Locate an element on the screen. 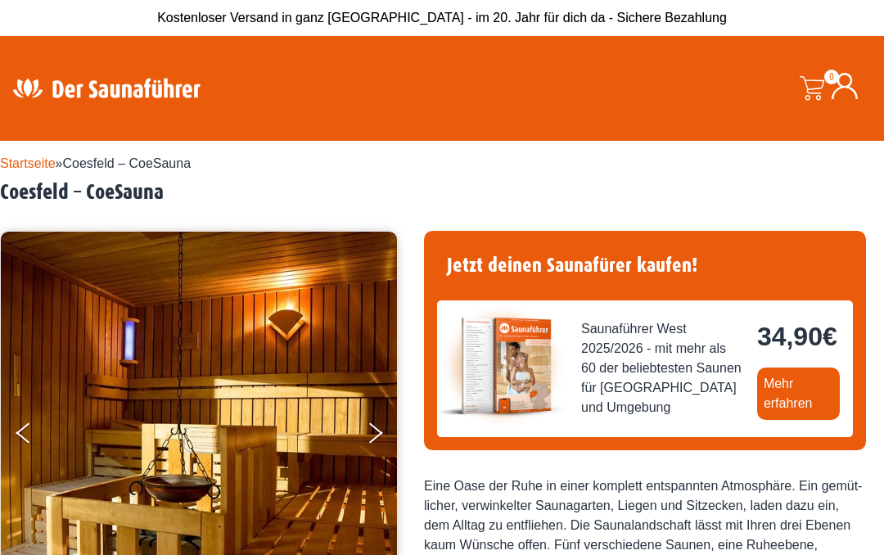 This screenshot has height=555, width=884. h4: Jetzt deinen Saunafürer kaufen! is located at coordinates (645, 265).